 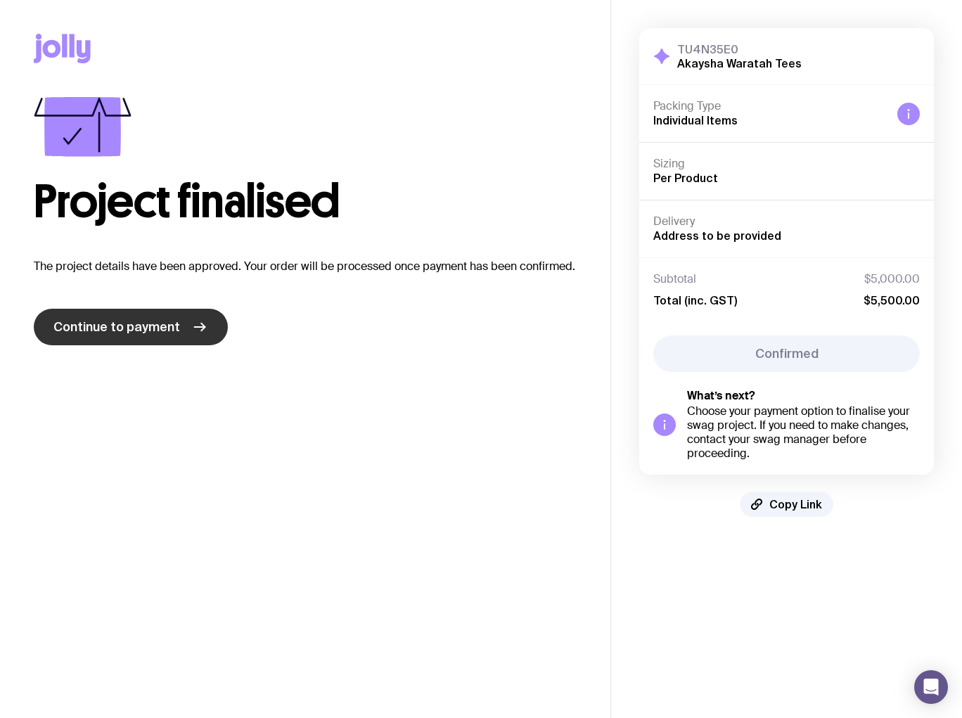 I want to click on h3: TU4N35E0, so click(x=739, y=49).